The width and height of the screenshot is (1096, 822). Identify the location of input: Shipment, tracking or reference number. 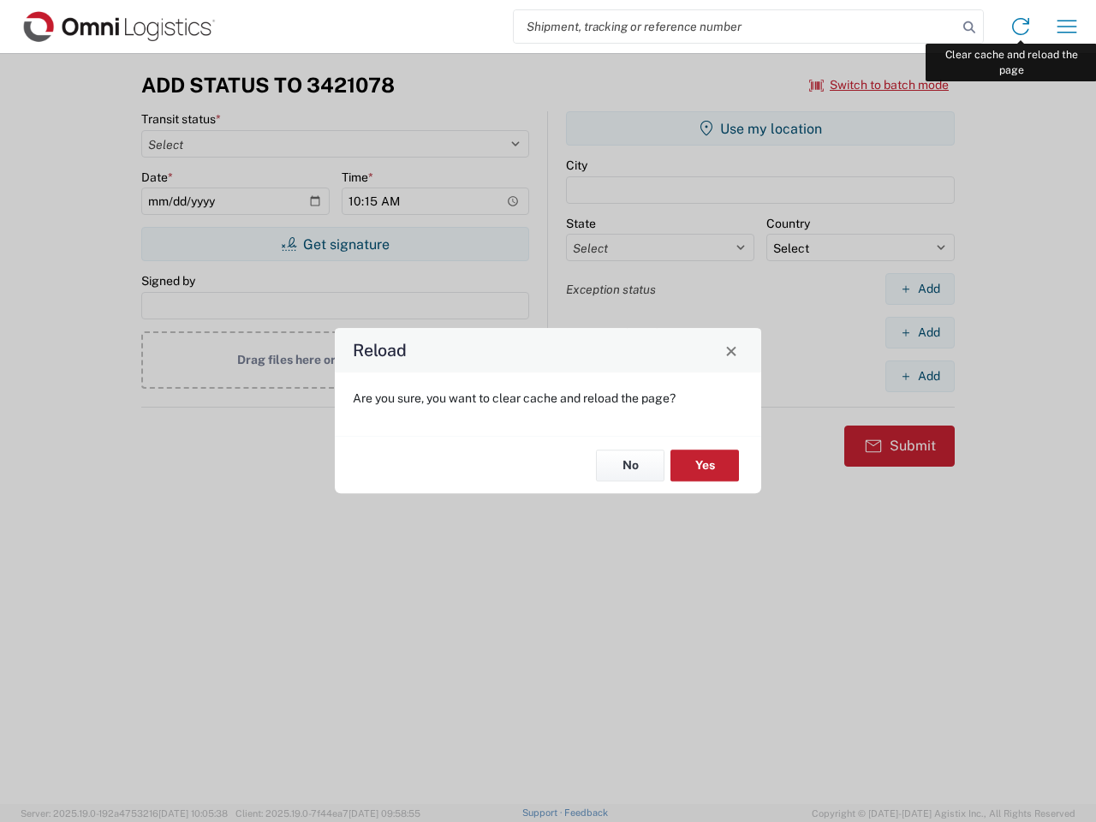
(735, 27).